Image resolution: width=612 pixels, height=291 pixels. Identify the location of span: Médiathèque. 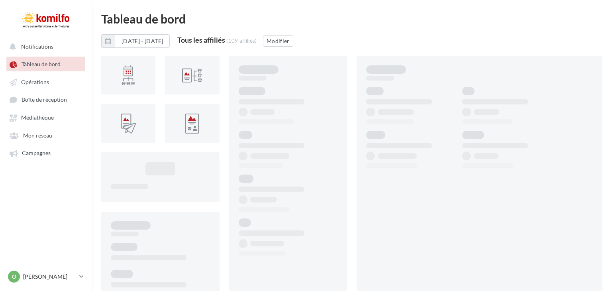
(37, 118).